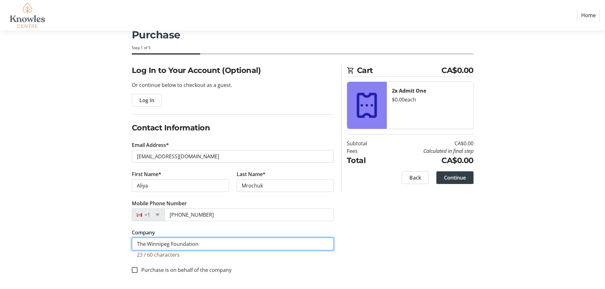  Describe the element at coordinates (399, 70) in the screenshot. I see `span: Cart` at that location.